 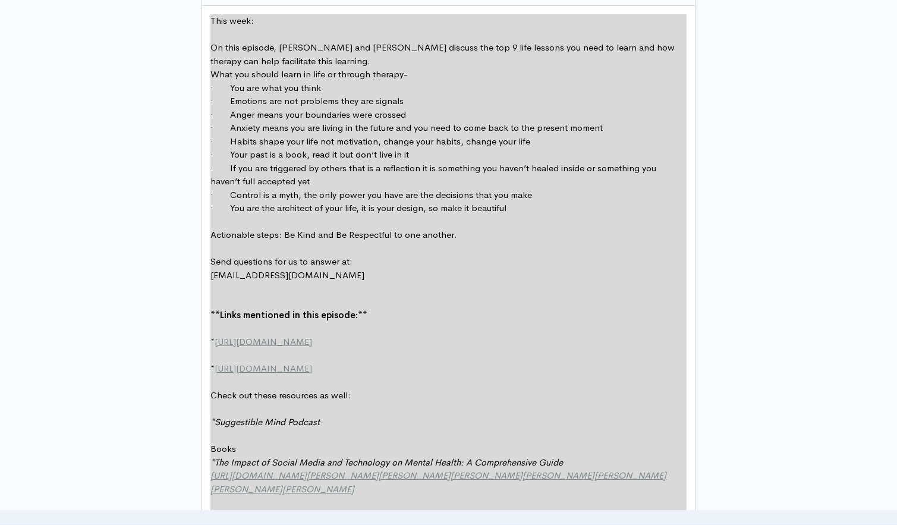 I want to click on span: The Impact of Social Media and Technology on Mental Health: A Comprehensive Guide, so click(x=389, y=462).